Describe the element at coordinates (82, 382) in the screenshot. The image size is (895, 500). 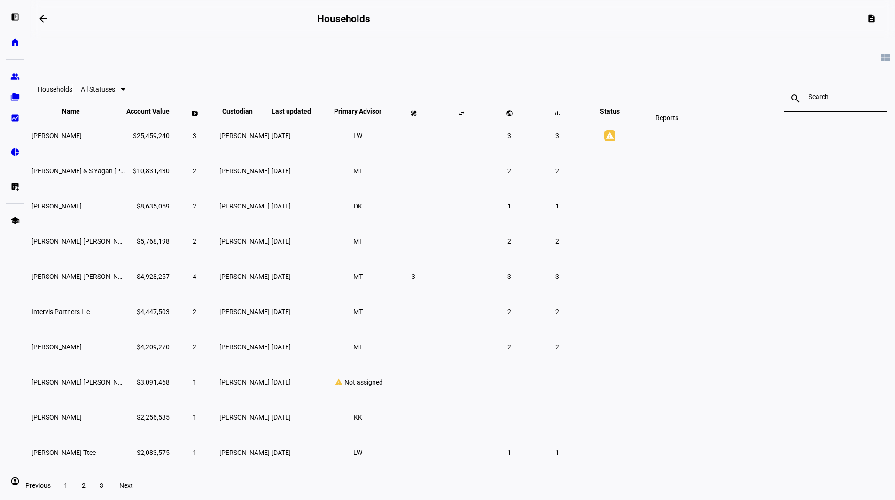
I see `span: Carley Jeanne Kahn` at that location.